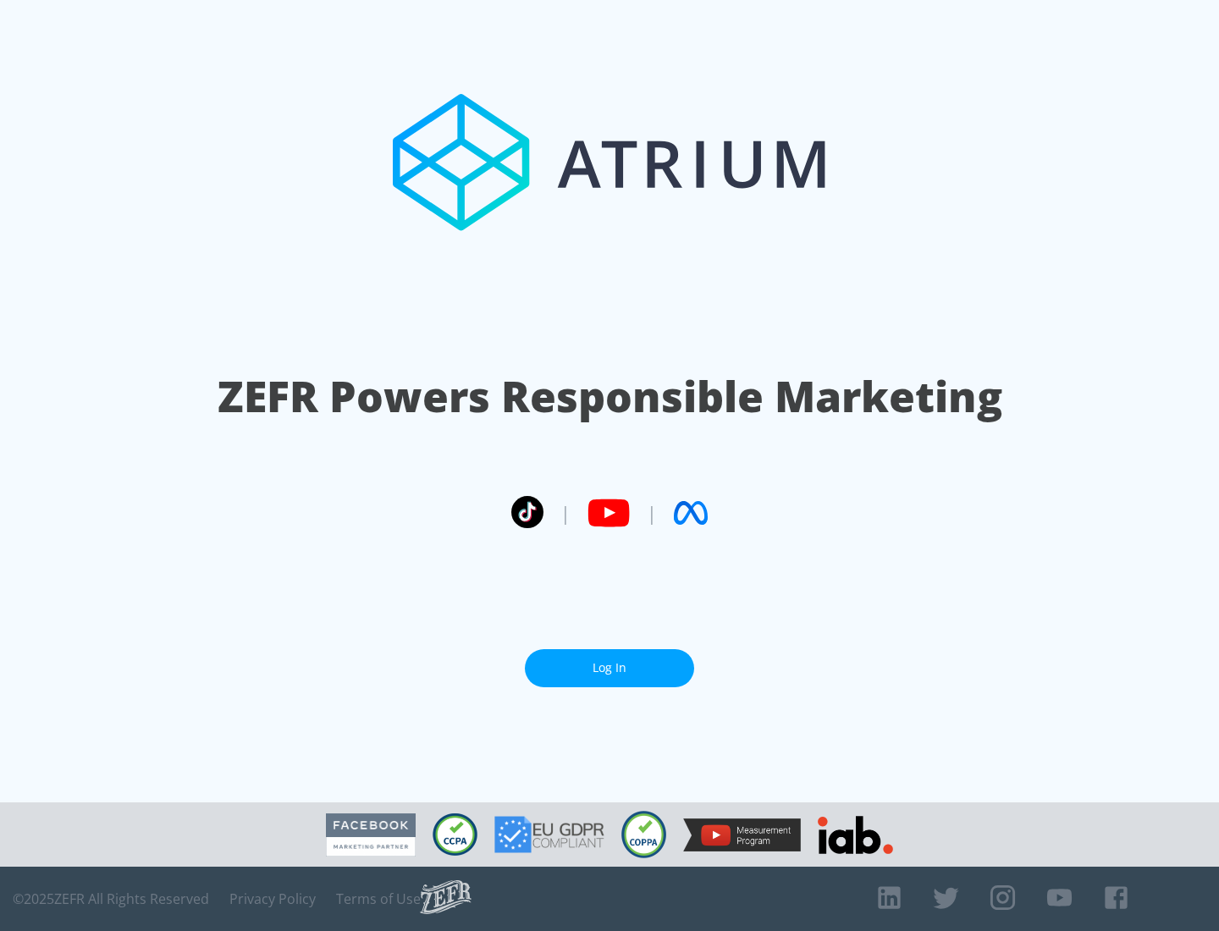  Describe the element at coordinates (610, 396) in the screenshot. I see `h1: ZEFR Powers Responsible Marketing` at that location.